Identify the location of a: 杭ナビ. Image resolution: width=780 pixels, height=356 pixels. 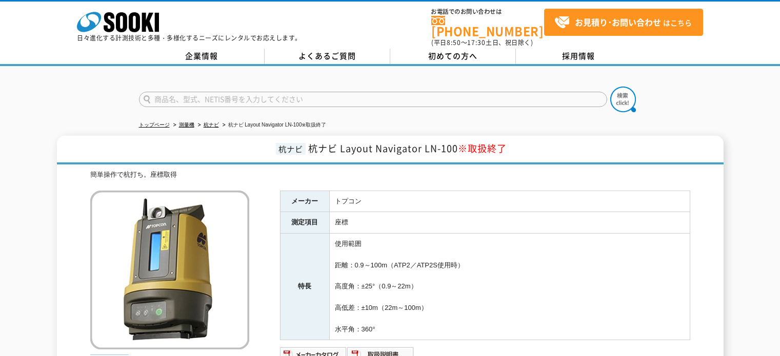
(211, 125).